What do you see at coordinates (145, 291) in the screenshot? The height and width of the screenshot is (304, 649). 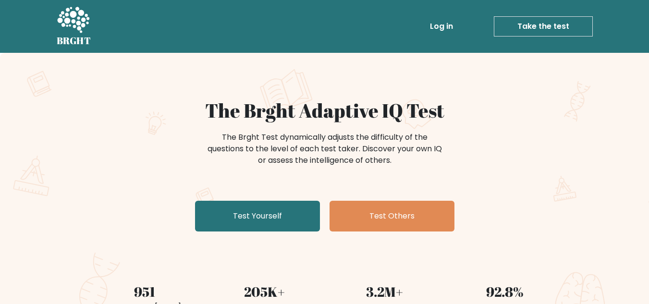 I see `div: 951` at bounding box center [145, 291].